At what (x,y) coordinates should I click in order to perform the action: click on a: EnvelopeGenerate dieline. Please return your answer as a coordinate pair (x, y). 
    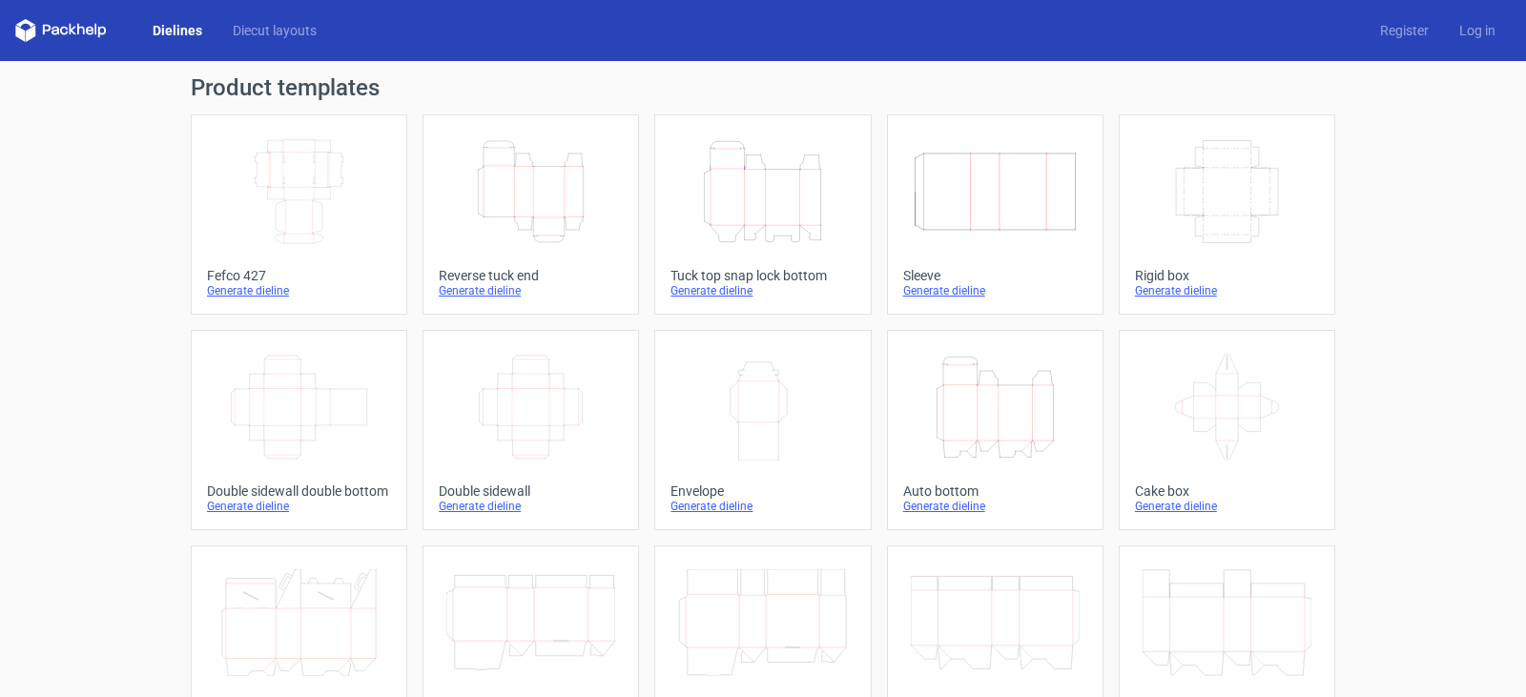
    Looking at the image, I should click on (762, 430).